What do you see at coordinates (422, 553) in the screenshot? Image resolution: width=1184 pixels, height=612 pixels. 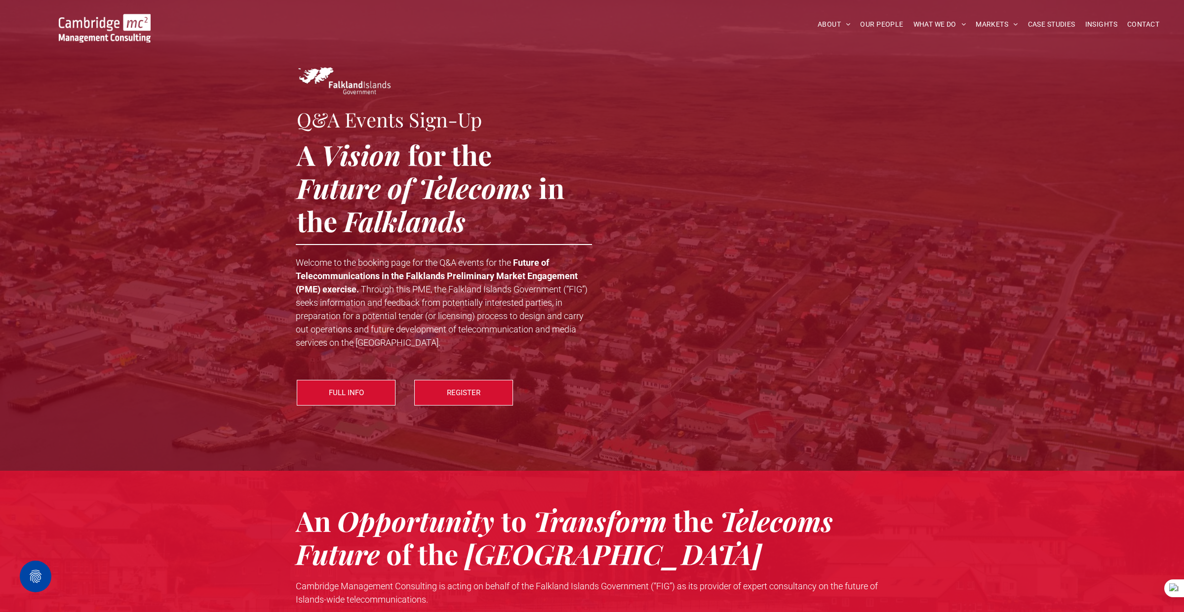 I see `span: of the` at bounding box center [422, 553].